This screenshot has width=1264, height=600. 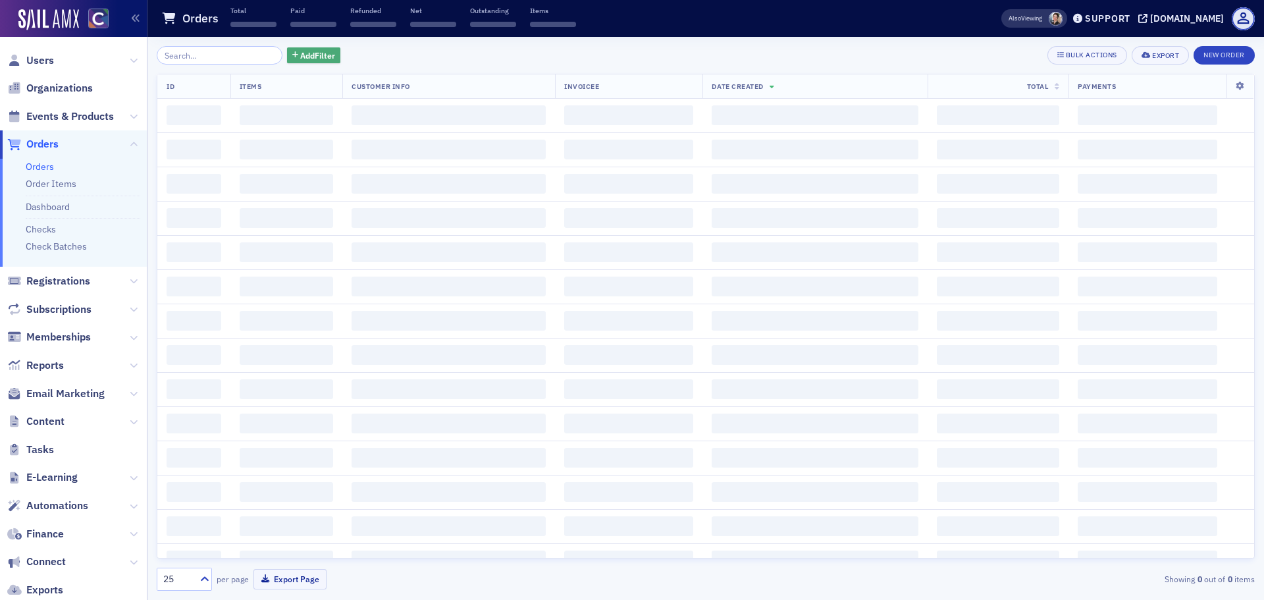 I want to click on span: Email Marketing, so click(x=65, y=394).